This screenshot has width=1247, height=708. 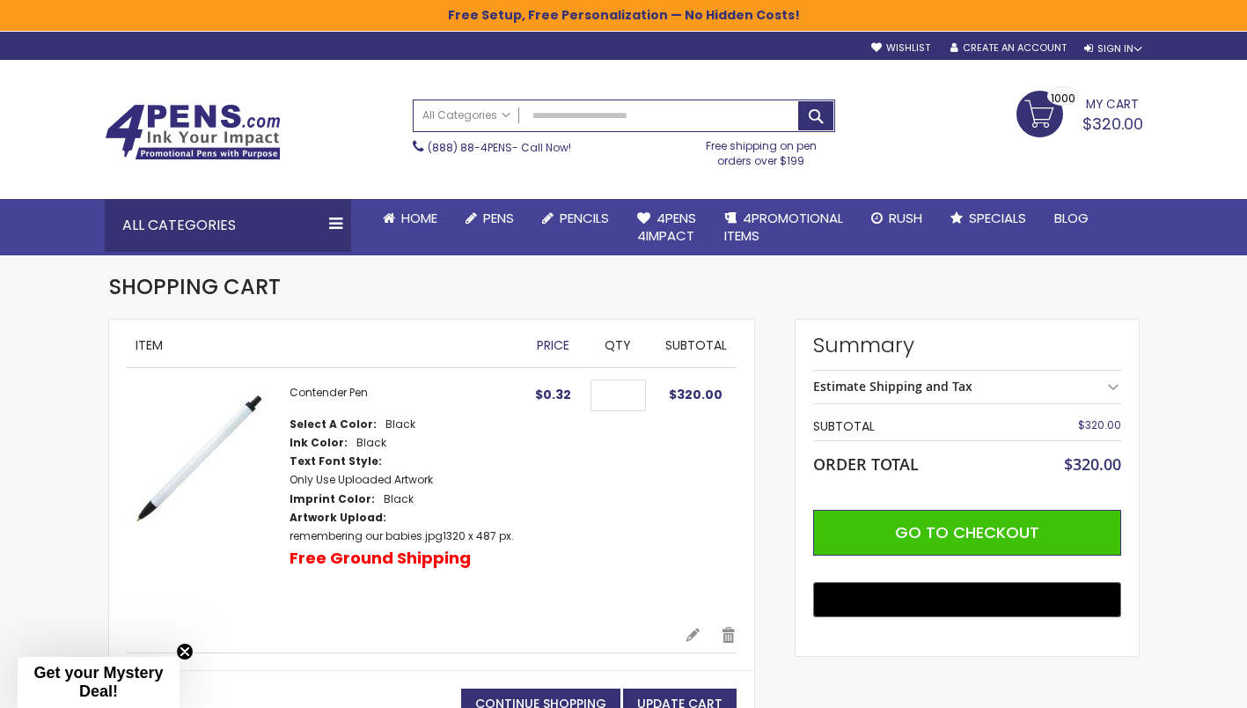 What do you see at coordinates (470, 147) in the screenshot?
I see `a: (888) 88-4PENS` at bounding box center [470, 147].